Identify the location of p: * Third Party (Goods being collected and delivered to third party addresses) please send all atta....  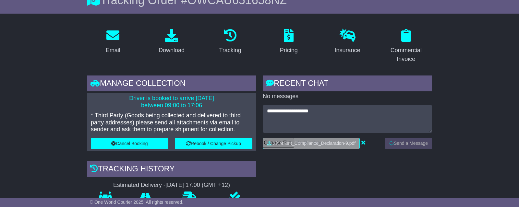
(172, 123).